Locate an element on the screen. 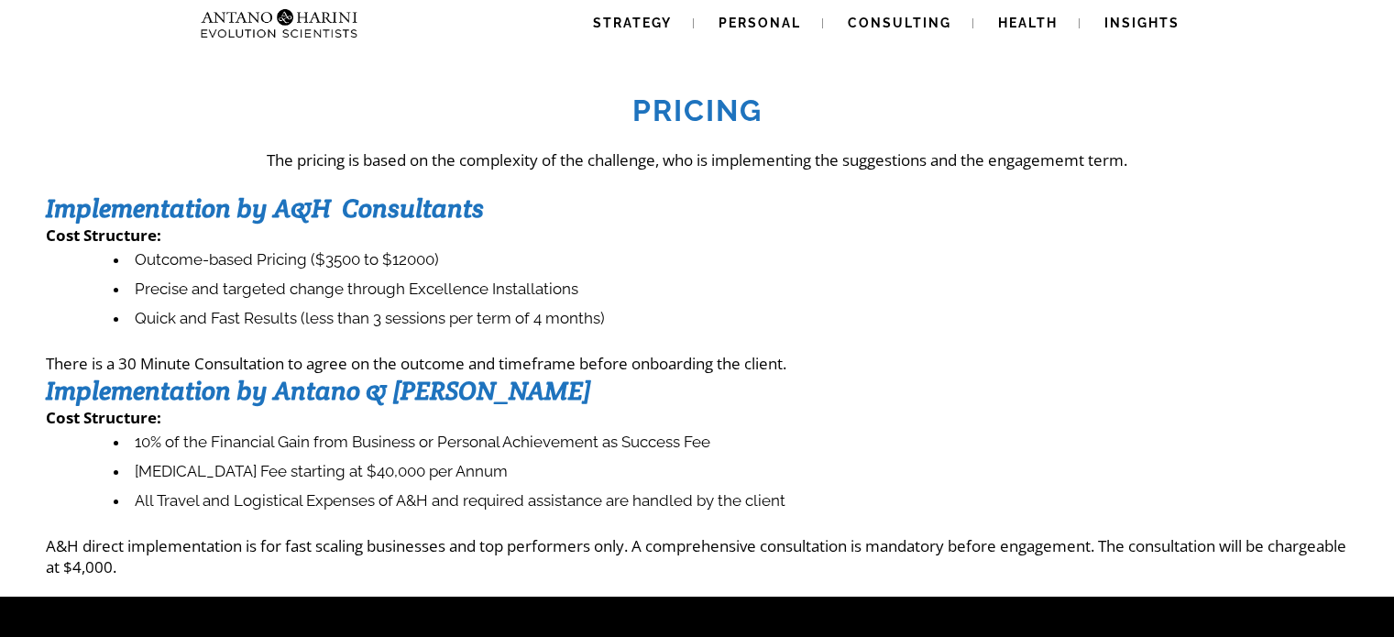  strong: Pricing is located at coordinates (698, 110).